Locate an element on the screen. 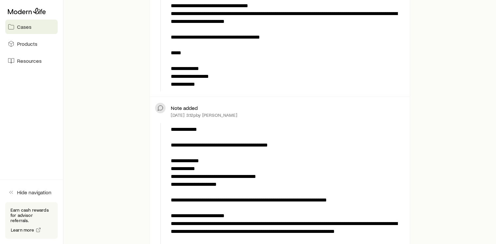  a: Cases is located at coordinates (31, 27).